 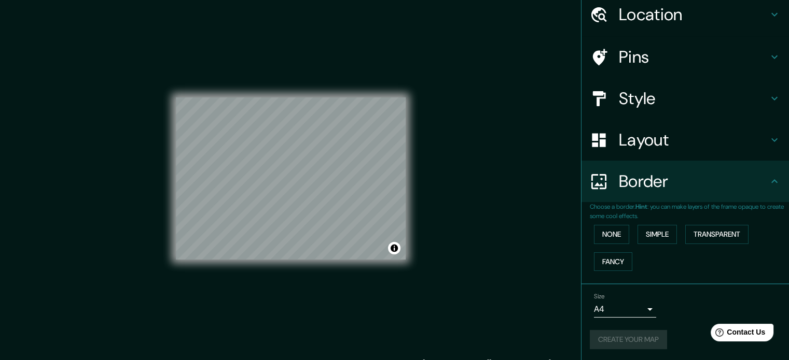 I want to click on h4: Border, so click(x=693, y=181).